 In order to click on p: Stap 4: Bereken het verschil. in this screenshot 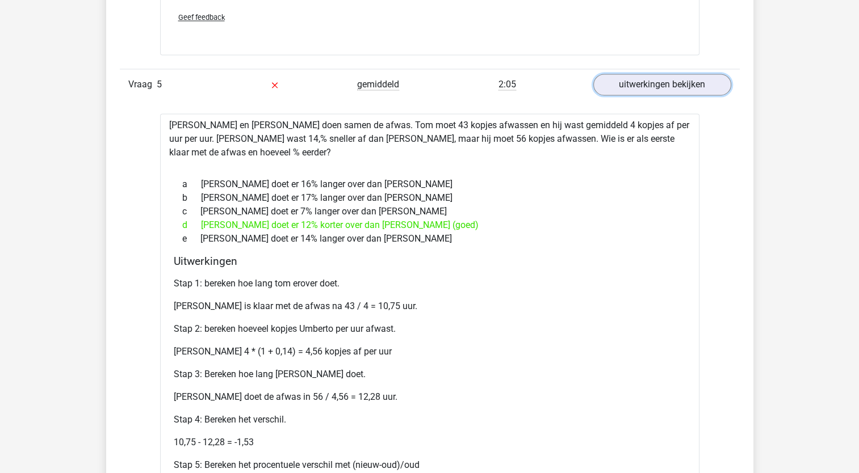, I will do `click(430, 420)`.